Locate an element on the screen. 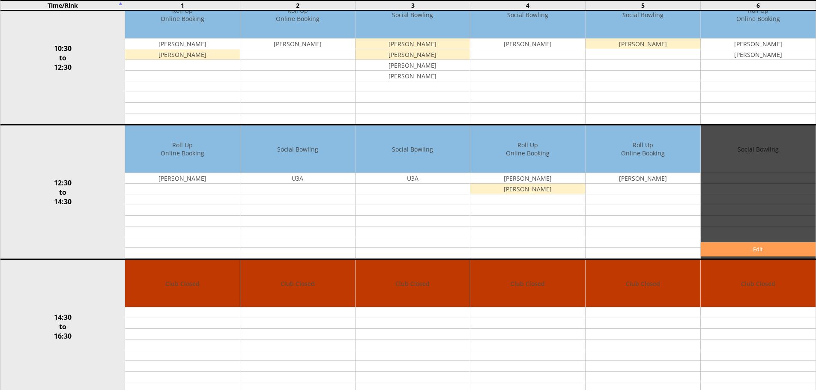  td: Time/Rink is located at coordinates (63, 5).